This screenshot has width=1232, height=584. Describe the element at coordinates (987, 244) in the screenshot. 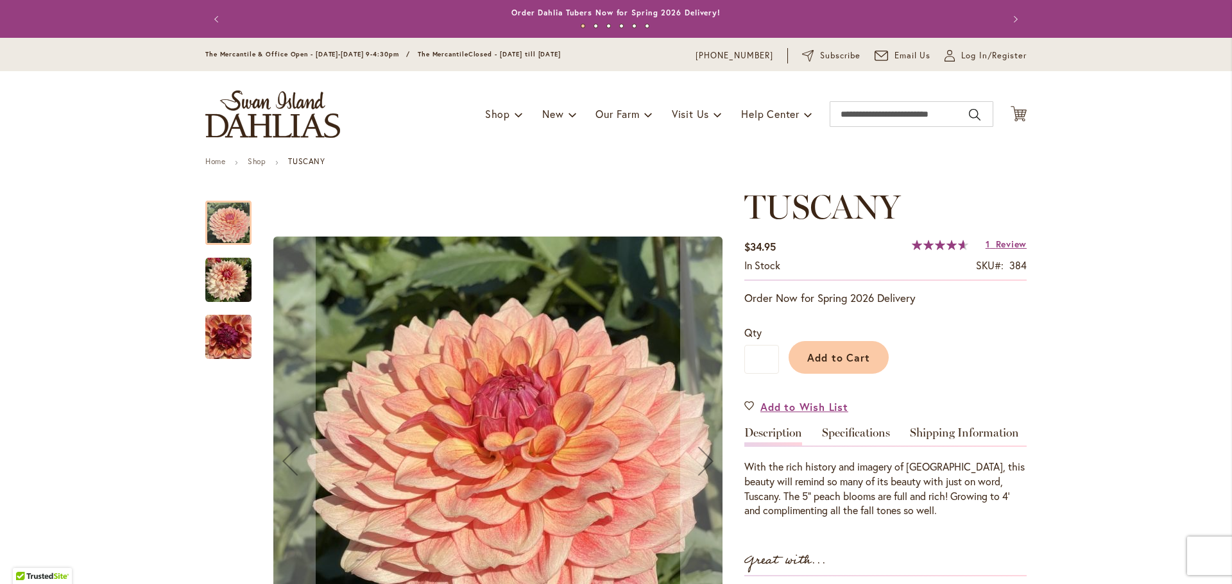

I see `span: 1` at that location.